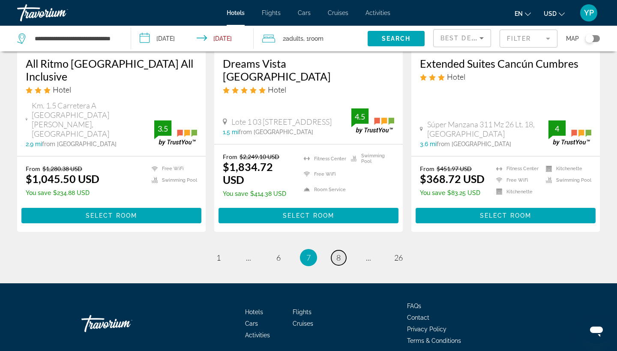 The height and width of the screenshot is (351, 617). I want to click on a: Terms & Conditions, so click(434, 341).